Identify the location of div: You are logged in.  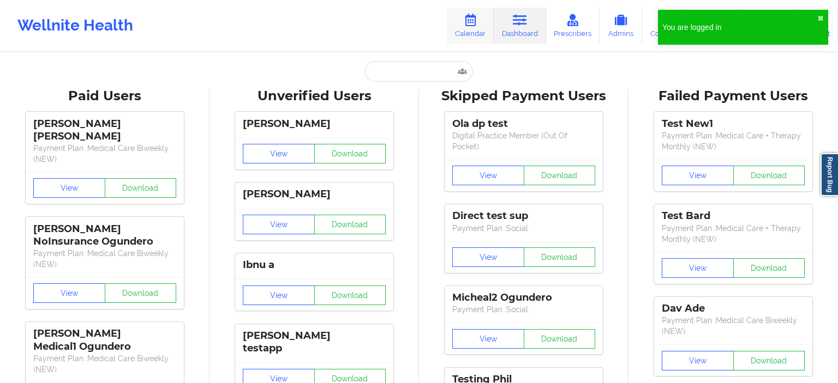
(739, 27).